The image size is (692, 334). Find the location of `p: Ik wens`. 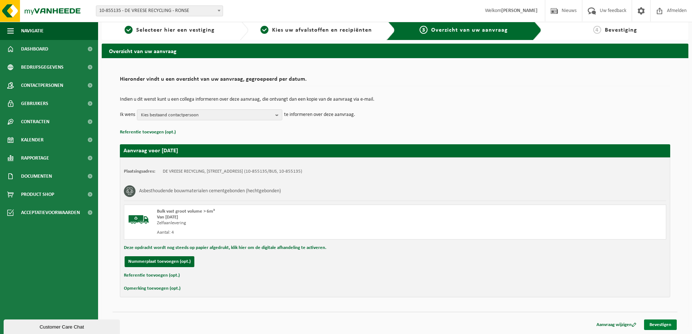

p: Ik wens is located at coordinates (128, 115).